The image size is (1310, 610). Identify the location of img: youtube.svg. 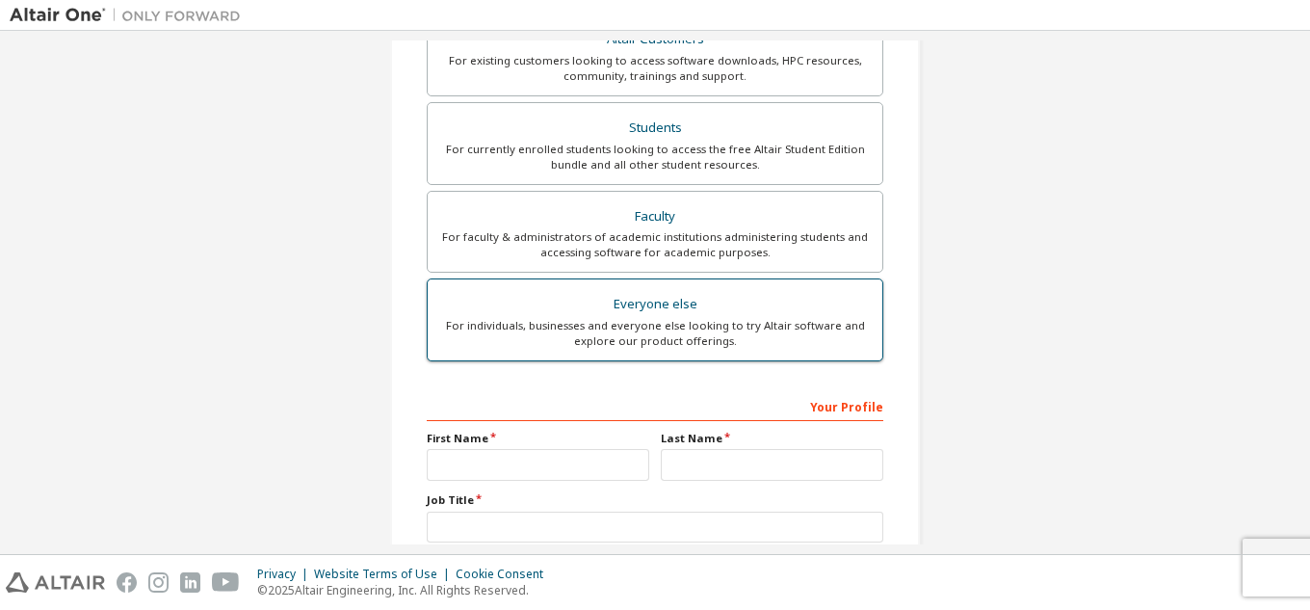
(225, 582).